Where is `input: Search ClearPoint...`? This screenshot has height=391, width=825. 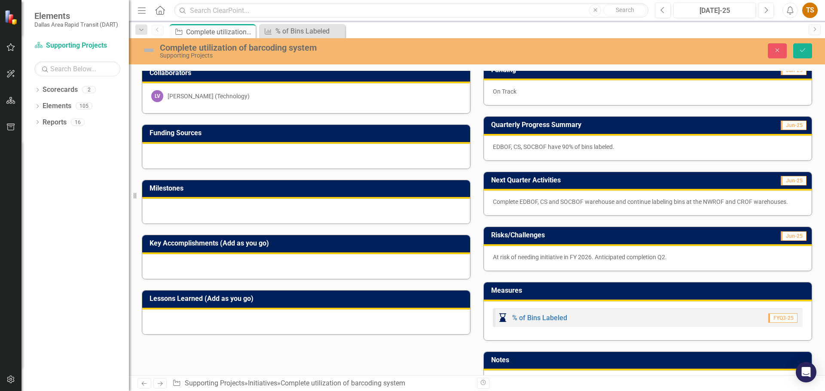
input: Search ClearPoint... is located at coordinates (411, 10).